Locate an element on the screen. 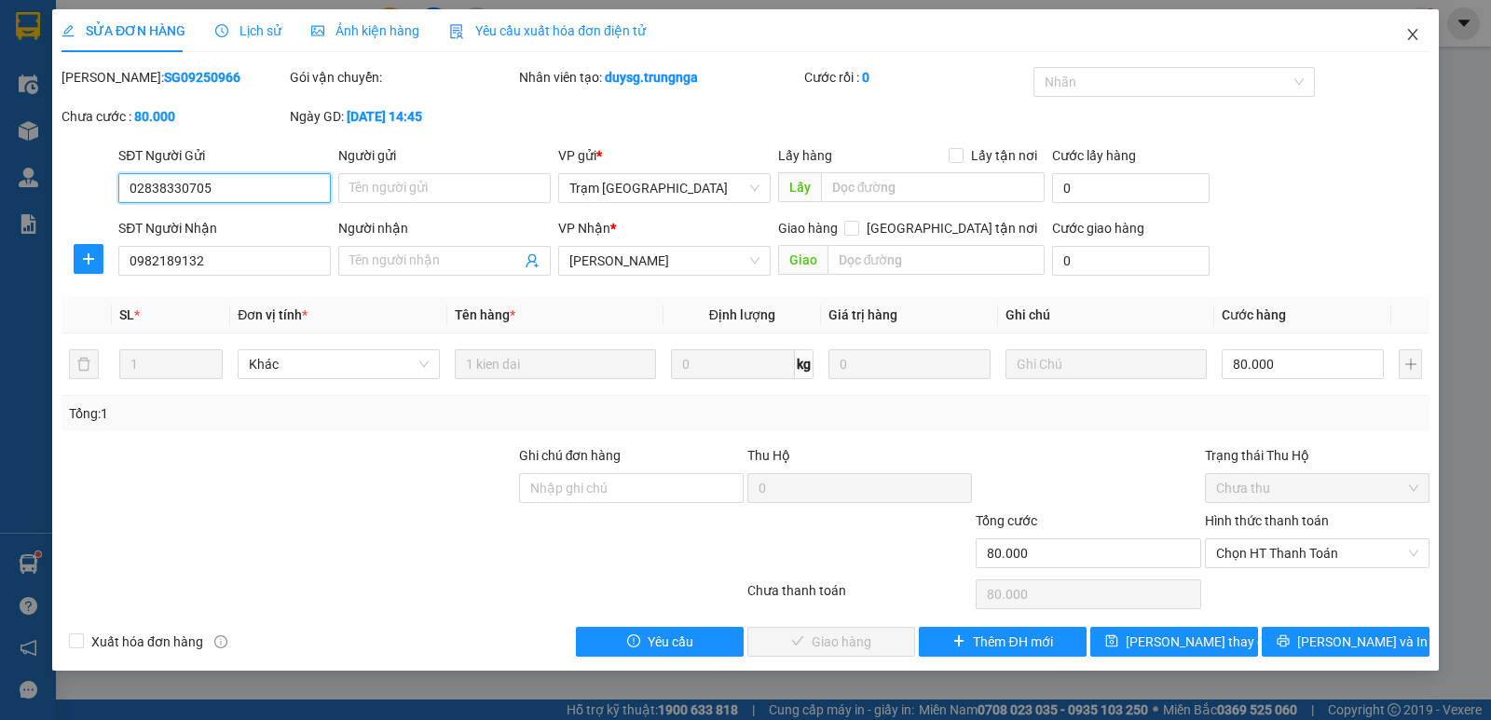 The image size is (1491, 720). span: info-circle is located at coordinates (221, 642).